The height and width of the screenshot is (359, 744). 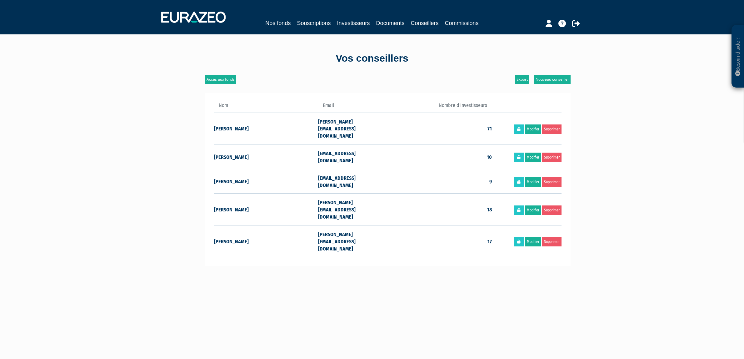 What do you see at coordinates (278, 23) in the screenshot?
I see `a: Nos fonds` at bounding box center [278, 23].